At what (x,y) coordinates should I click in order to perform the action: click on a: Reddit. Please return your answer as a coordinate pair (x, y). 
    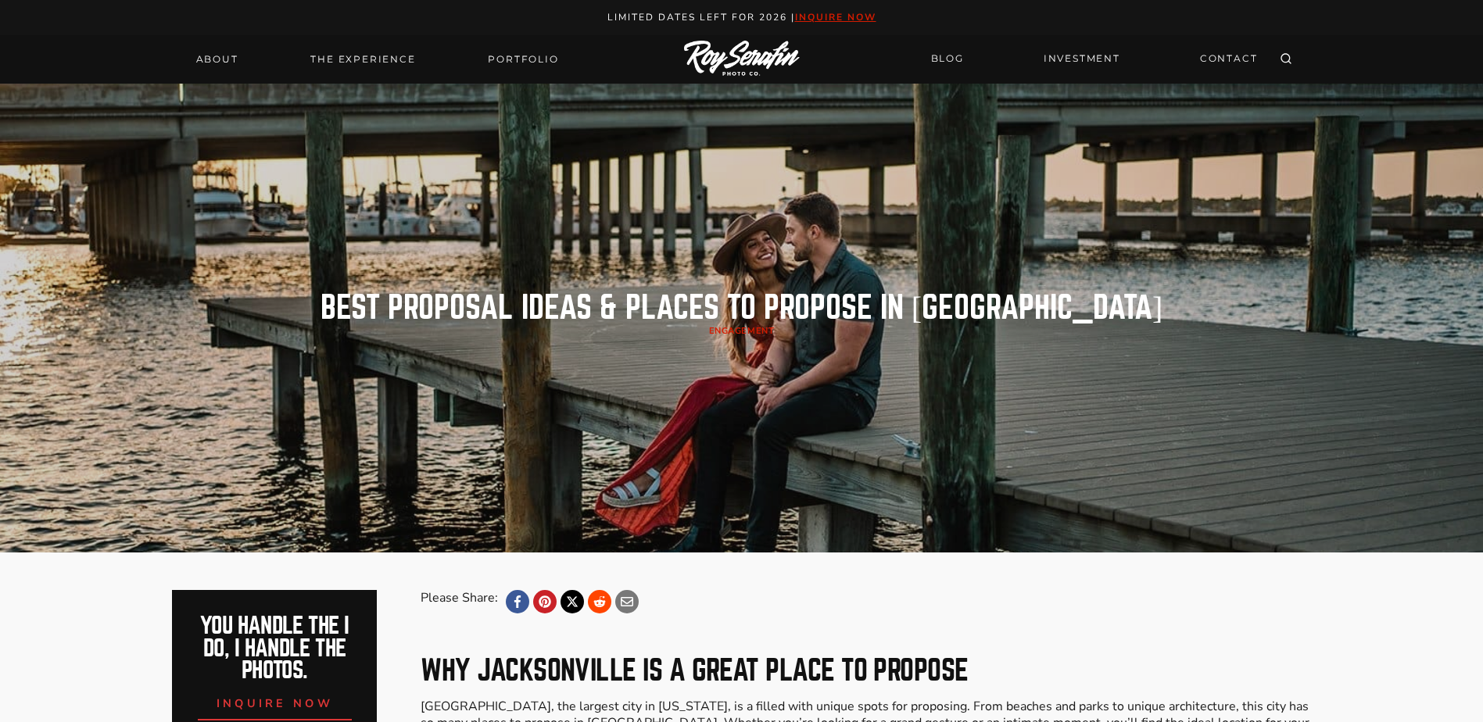
    Looking at the image, I should click on (600, 602).